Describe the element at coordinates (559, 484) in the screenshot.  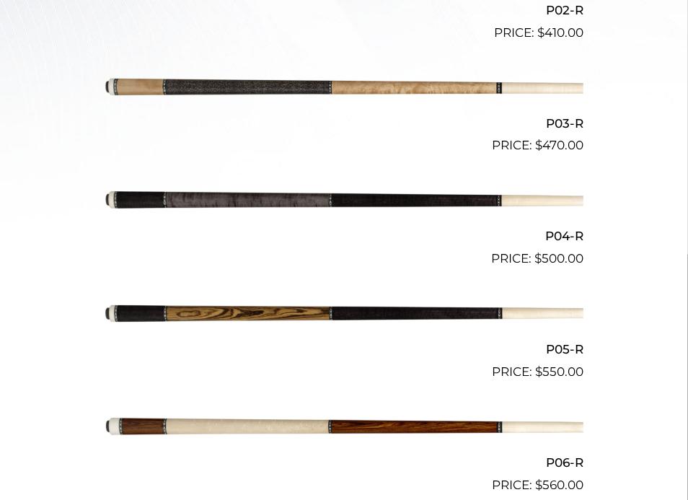
I see `bdi: 560.00` at that location.